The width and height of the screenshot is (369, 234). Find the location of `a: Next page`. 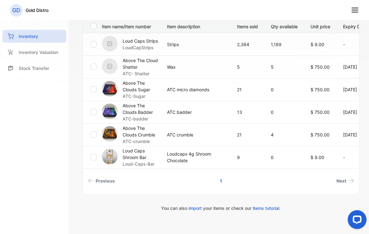

a: Next page is located at coordinates (346, 180).